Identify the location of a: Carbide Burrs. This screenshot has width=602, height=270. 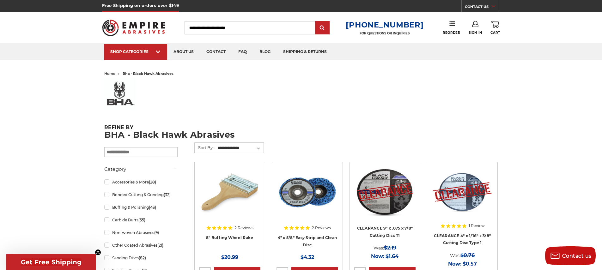
(141, 220).